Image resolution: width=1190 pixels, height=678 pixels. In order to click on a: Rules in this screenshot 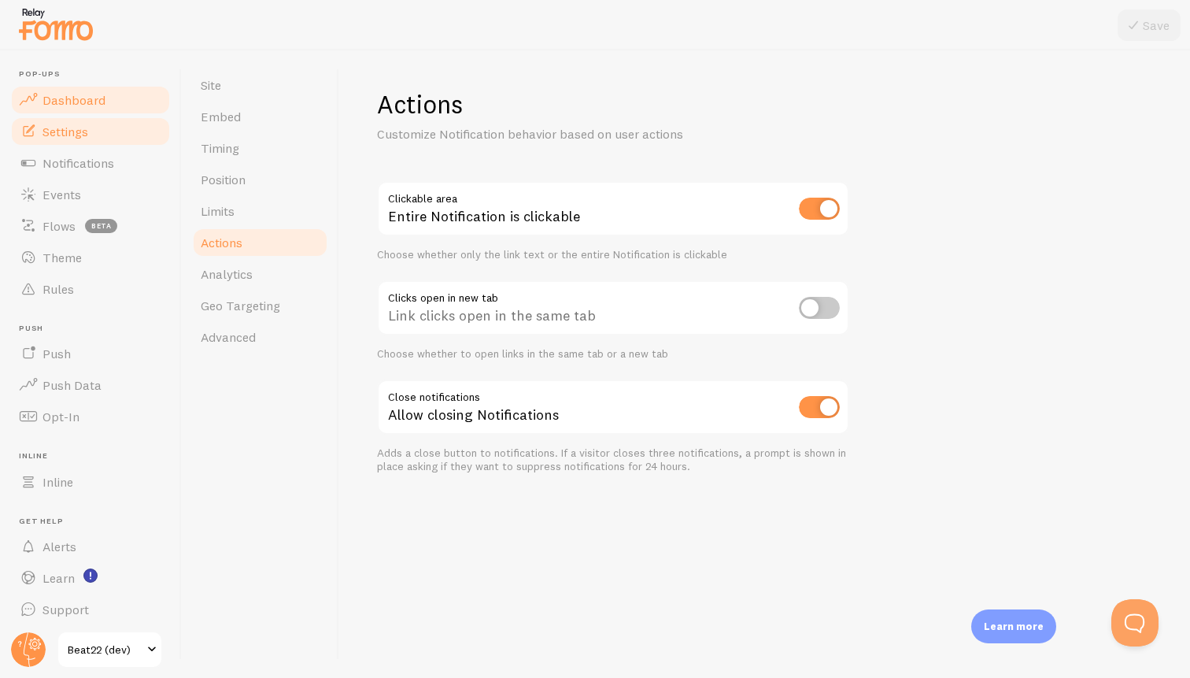, I will do `click(91, 289)`.